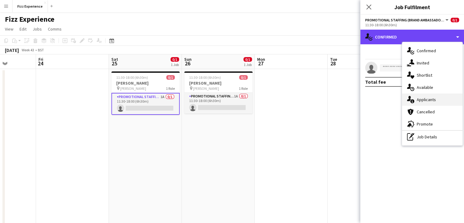 The width and height of the screenshot is (464, 223). Describe the element at coordinates (425, 124) in the screenshot. I see `span: Promote` at that location.